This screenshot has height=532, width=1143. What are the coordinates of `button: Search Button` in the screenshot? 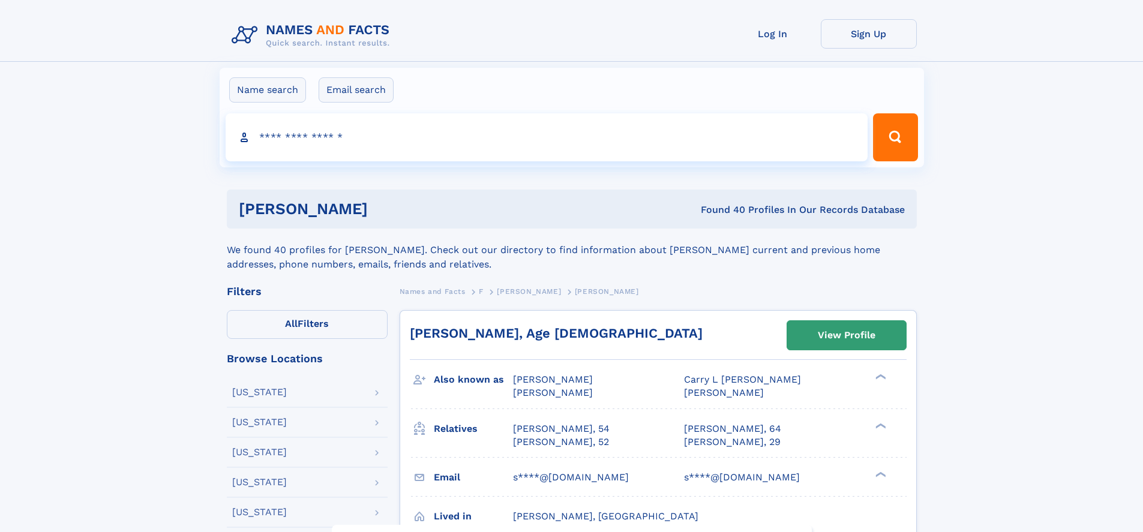 It's located at (896, 137).